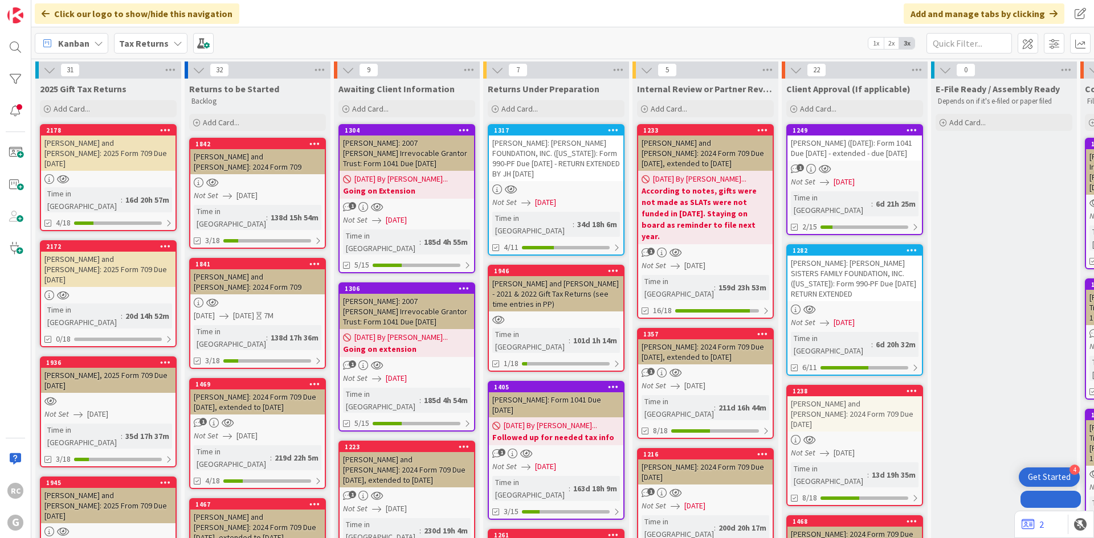  Describe the element at coordinates (511, 363) in the screenshot. I see `span: 1/18` at that location.